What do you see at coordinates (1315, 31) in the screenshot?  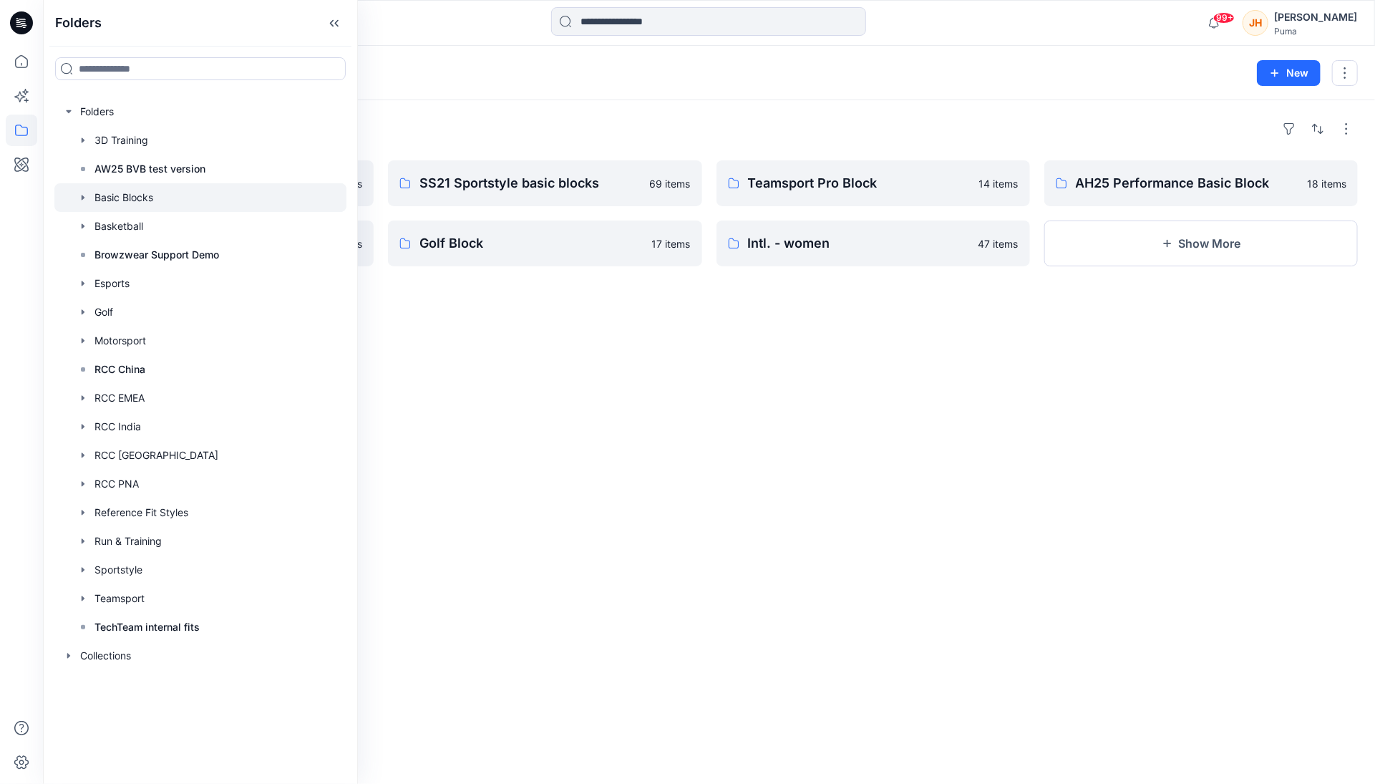 I see `div: Puma` at bounding box center [1315, 31].